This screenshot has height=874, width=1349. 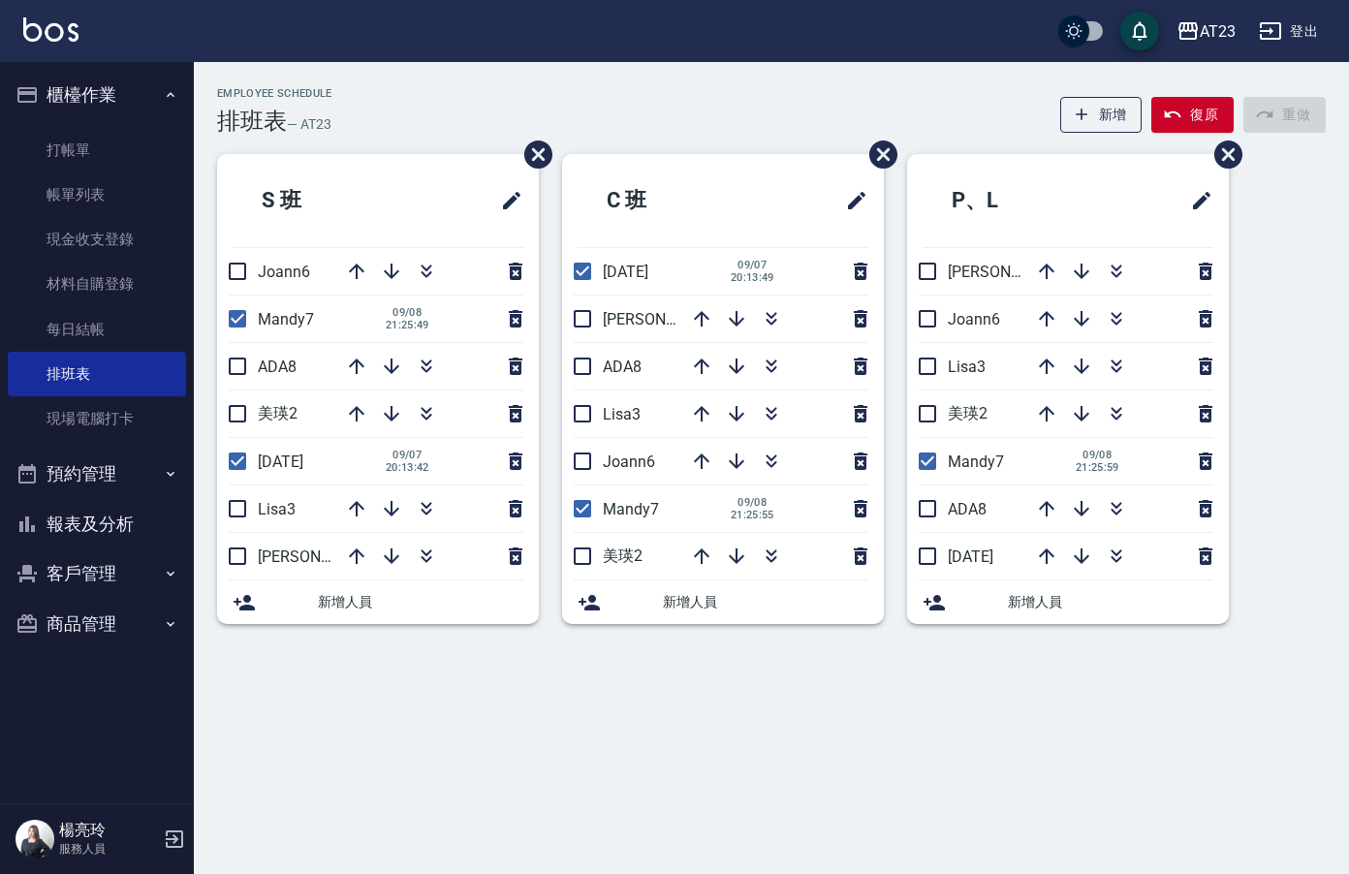 I want to click on a: 現金收支登錄, so click(x=97, y=239).